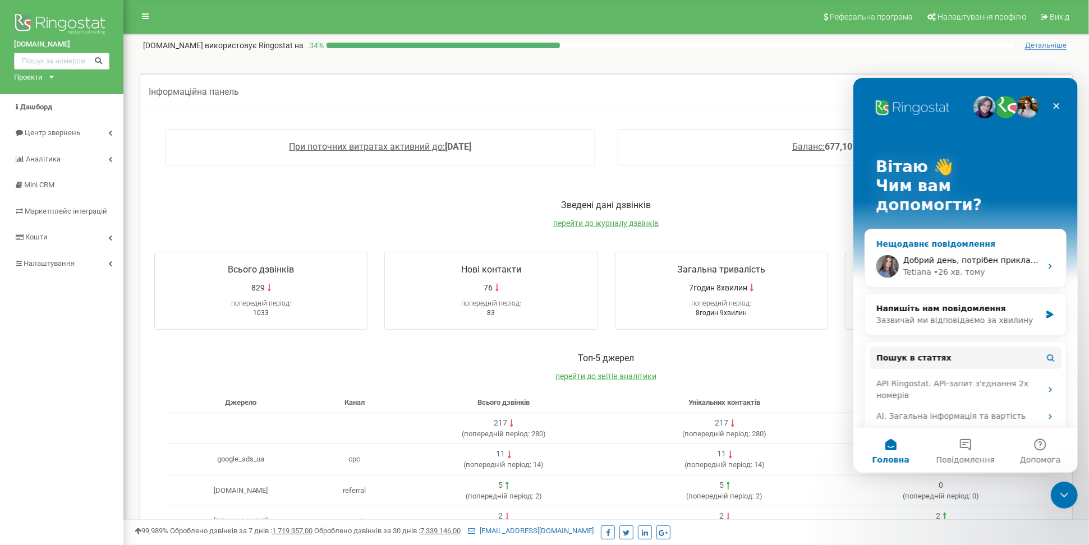 The height and width of the screenshot is (545, 1089). What do you see at coordinates (105, 231) in the screenshot?
I see `div: Напишіть нам повідомлення` at bounding box center [105, 231].